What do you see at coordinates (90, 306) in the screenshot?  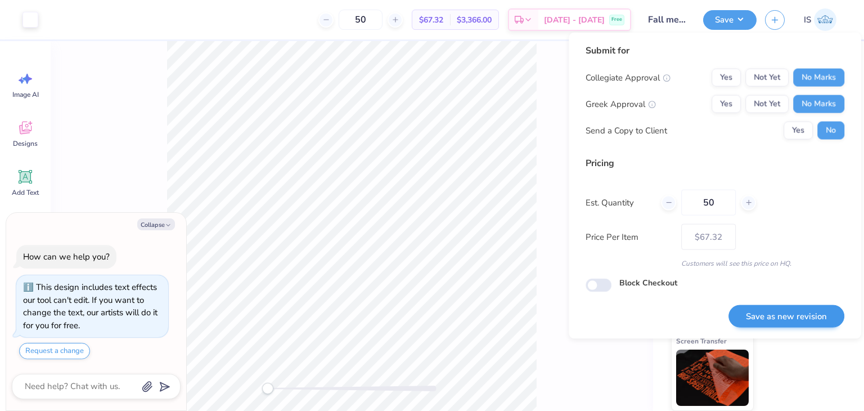 I see `div: This design includes text effects our tool can't edit. If you want to change the text, our artist...` at bounding box center [90, 306].